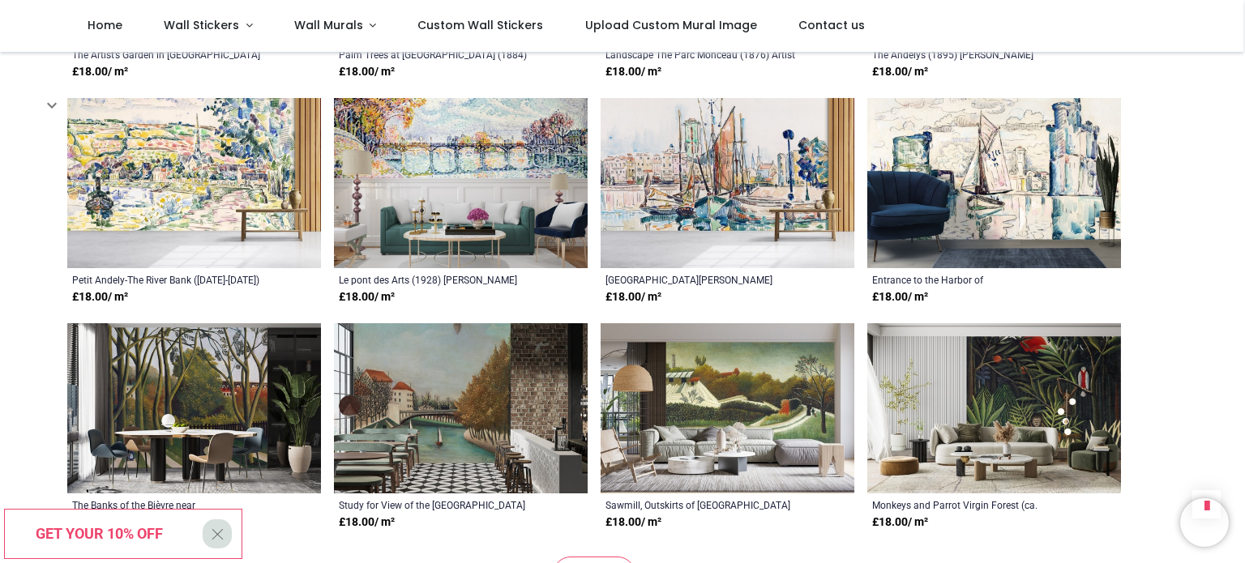  I want to click on img: Monkeys and Parrot Virgin Forest (ca. 1905–1906) Wall Mural Henri Rousseau, so click(994, 409).